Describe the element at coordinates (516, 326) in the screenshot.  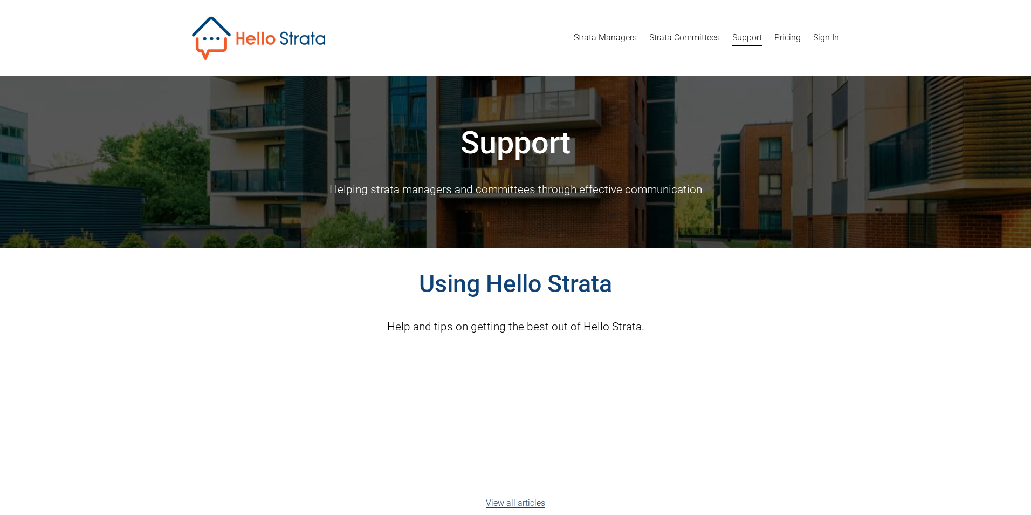
I see `p: Help and tips on getting the best out of Hello Strata.` at that location.